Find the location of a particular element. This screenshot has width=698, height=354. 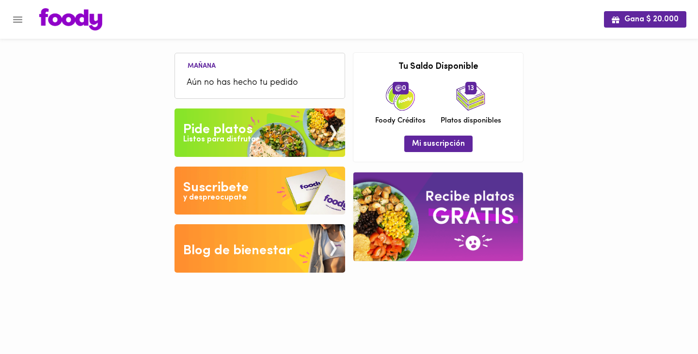

span: Aún no has hecho tu pedido is located at coordinates (260, 83).